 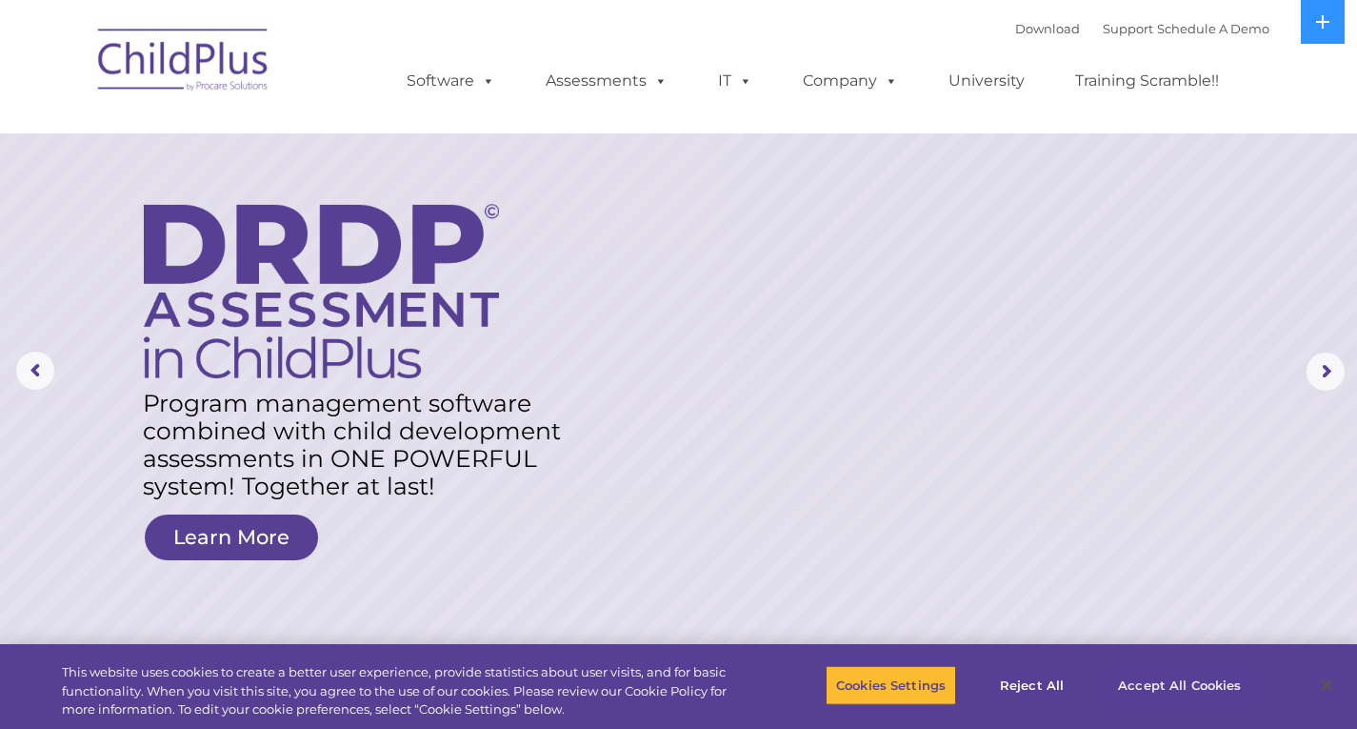 I want to click on div: This website uses cookies to create a better user experience, provide statistics about user visit..., so click(x=404, y=691).